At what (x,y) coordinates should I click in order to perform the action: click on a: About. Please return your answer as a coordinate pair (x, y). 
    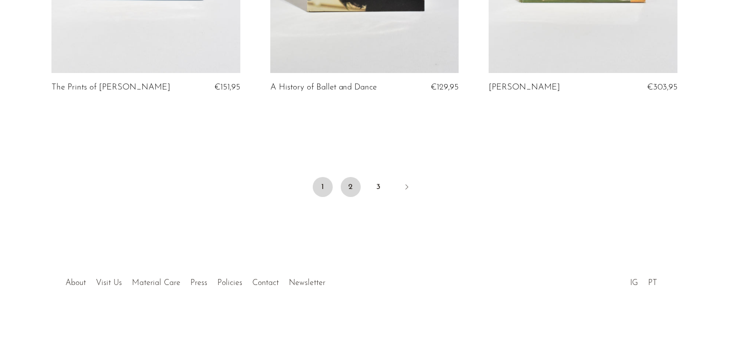
    Looking at the image, I should click on (76, 283).